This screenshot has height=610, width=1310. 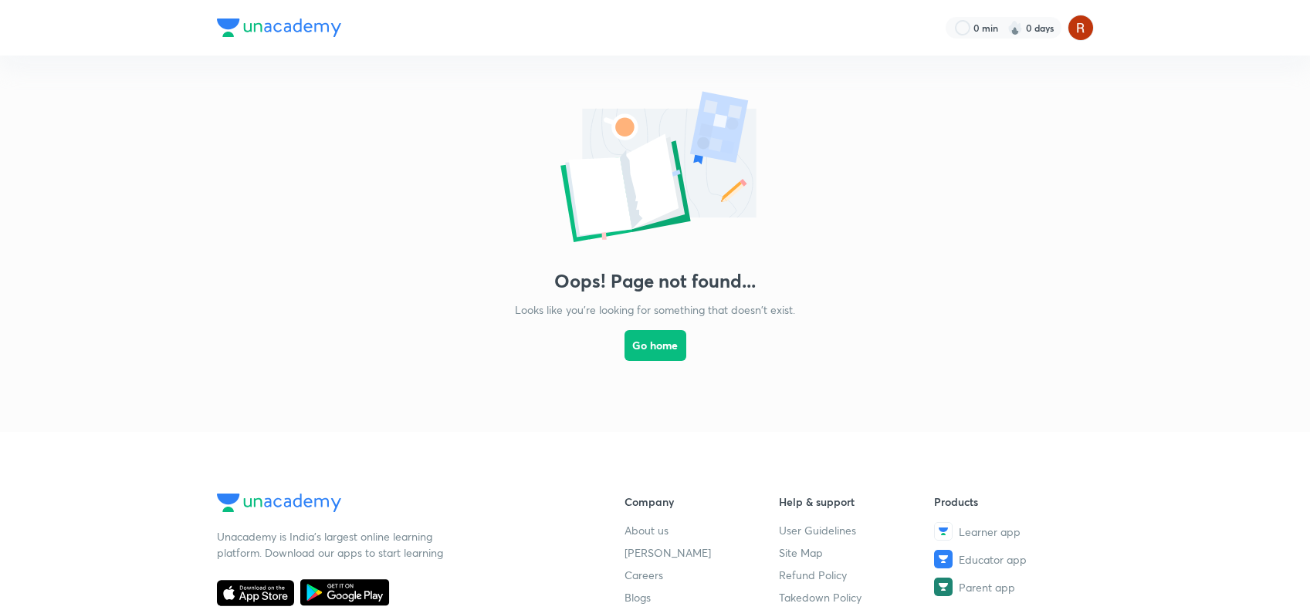 I want to click on h6: Help & support, so click(x=856, y=502).